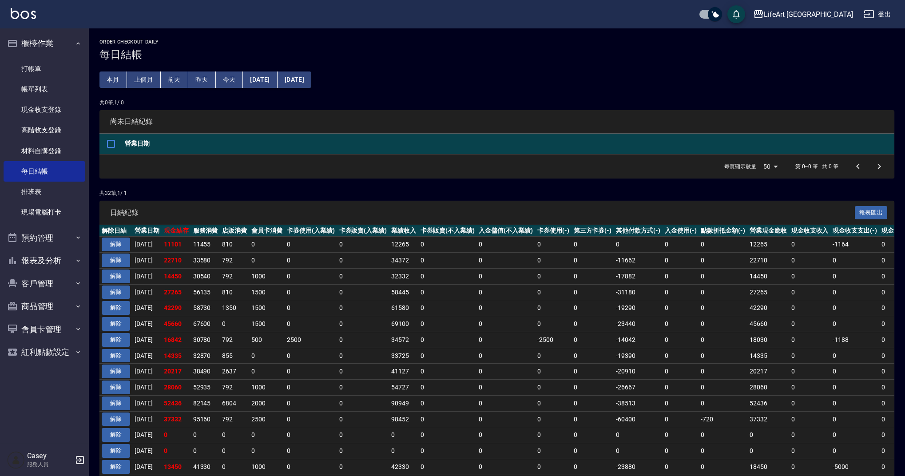  What do you see at coordinates (680, 231) in the screenshot?
I see `th: 入金使用(-)` at bounding box center [680, 231].